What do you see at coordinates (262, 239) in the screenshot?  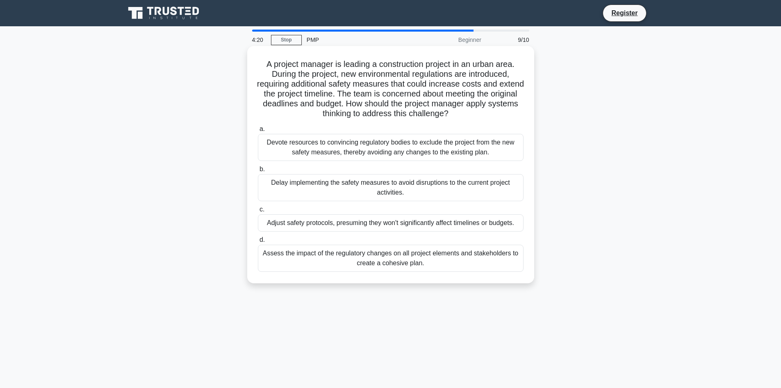 I see `span: d.` at bounding box center [262, 239].